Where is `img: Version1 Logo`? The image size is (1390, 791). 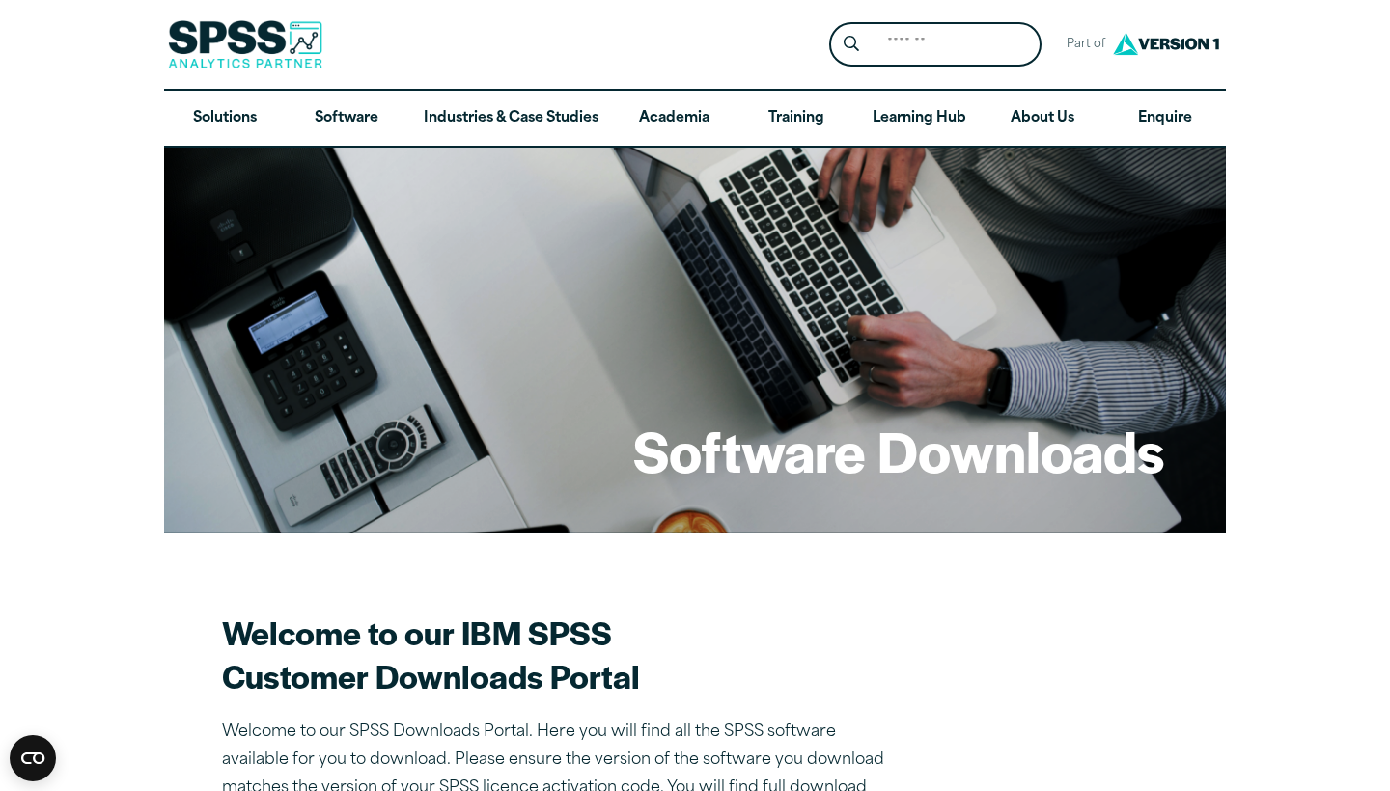 img: Version1 Logo is located at coordinates (1166, 43).